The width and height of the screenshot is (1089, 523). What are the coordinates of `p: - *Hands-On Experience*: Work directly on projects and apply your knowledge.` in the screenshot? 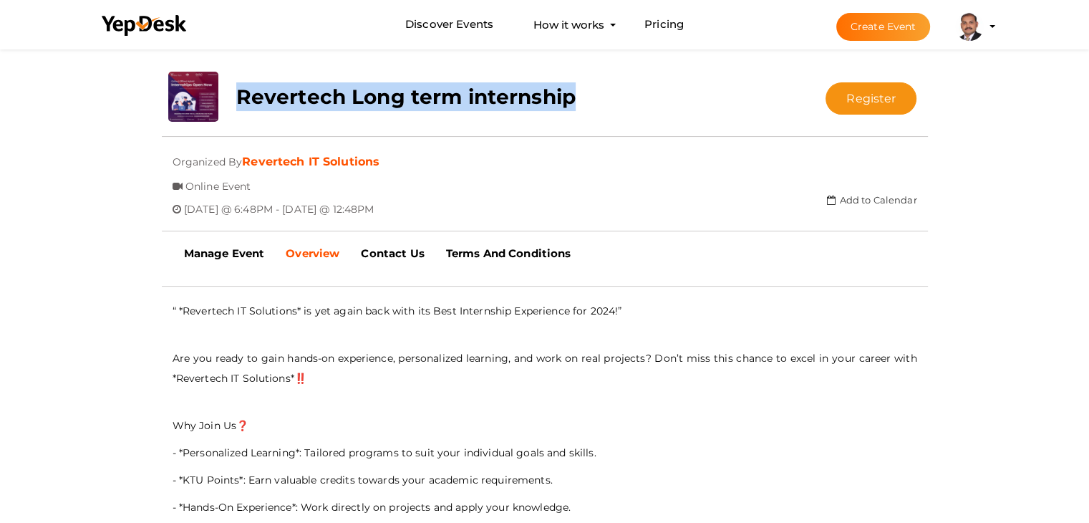 It's located at (545, 507).